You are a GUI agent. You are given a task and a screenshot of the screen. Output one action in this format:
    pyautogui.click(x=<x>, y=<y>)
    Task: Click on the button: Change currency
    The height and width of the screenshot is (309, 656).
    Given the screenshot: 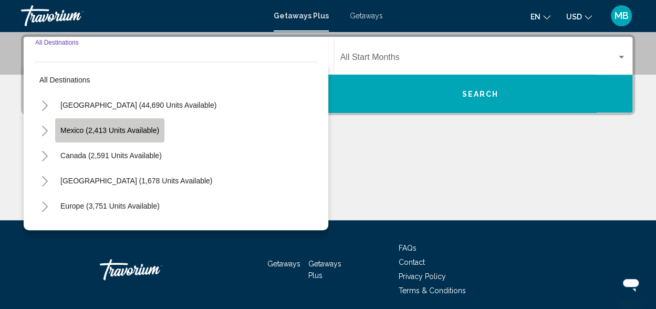 What is the action you would take?
    pyautogui.click(x=579, y=16)
    